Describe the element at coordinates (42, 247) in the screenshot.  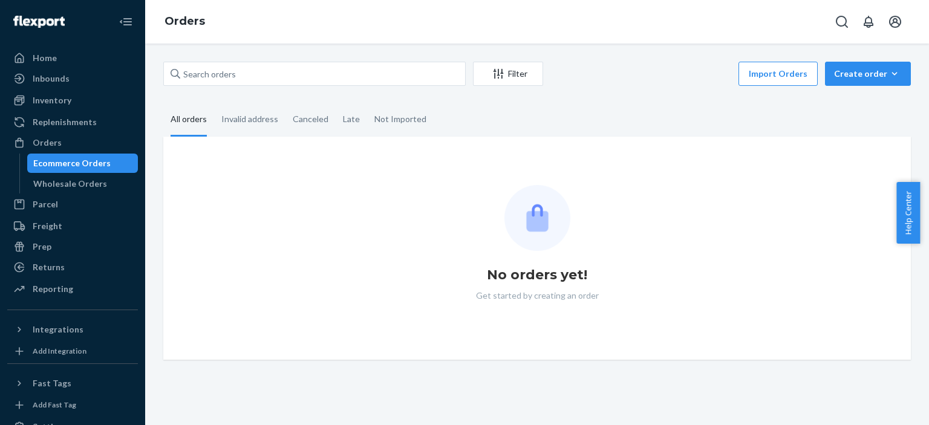
I see `div: Prep` at that location.